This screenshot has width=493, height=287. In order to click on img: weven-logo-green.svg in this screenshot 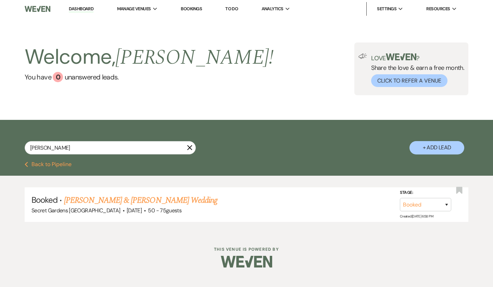, I will do `click(401, 57)`.